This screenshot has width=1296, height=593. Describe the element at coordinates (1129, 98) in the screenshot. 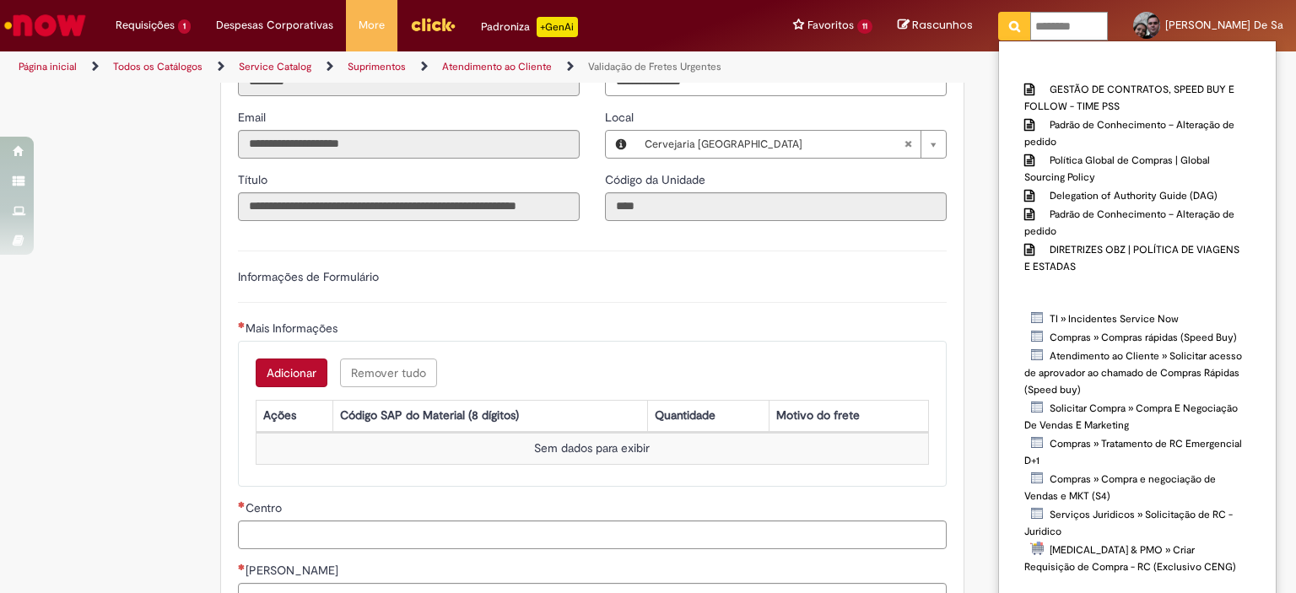

I see `span: GESTÃO DE CONTRATOS, SPEED BUY E FOLLOW - TIME PSS` at that location.